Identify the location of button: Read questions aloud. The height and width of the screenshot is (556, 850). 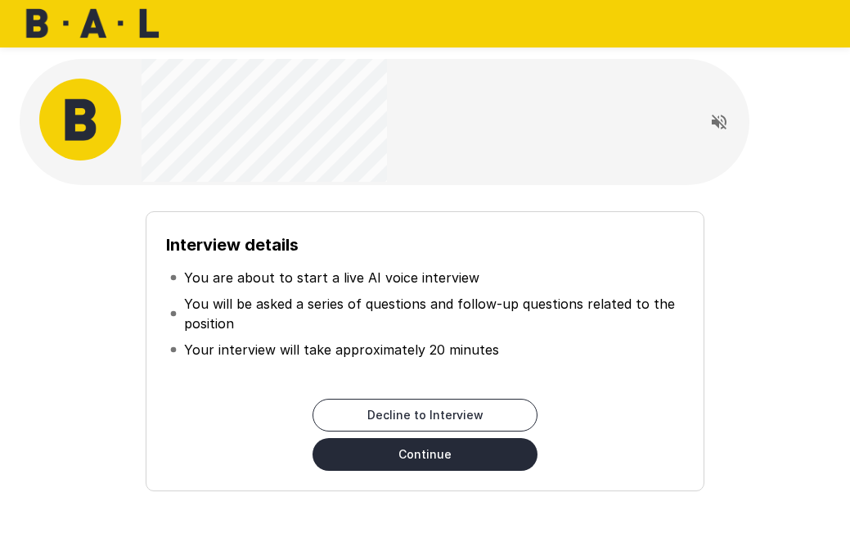
(719, 122).